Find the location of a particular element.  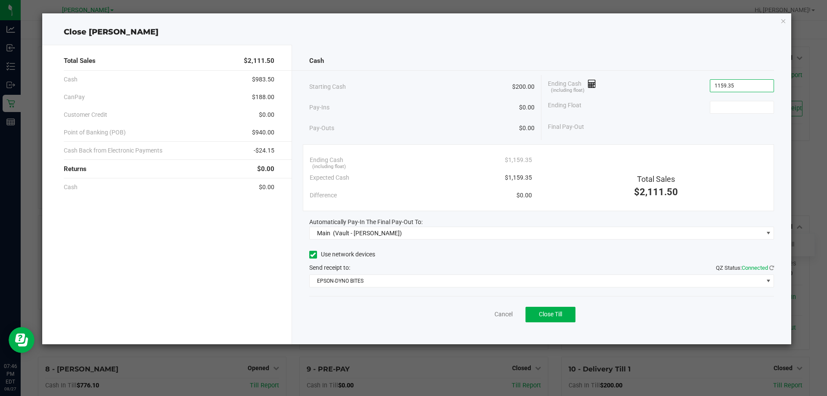

span: Close Till is located at coordinates (550, 314).